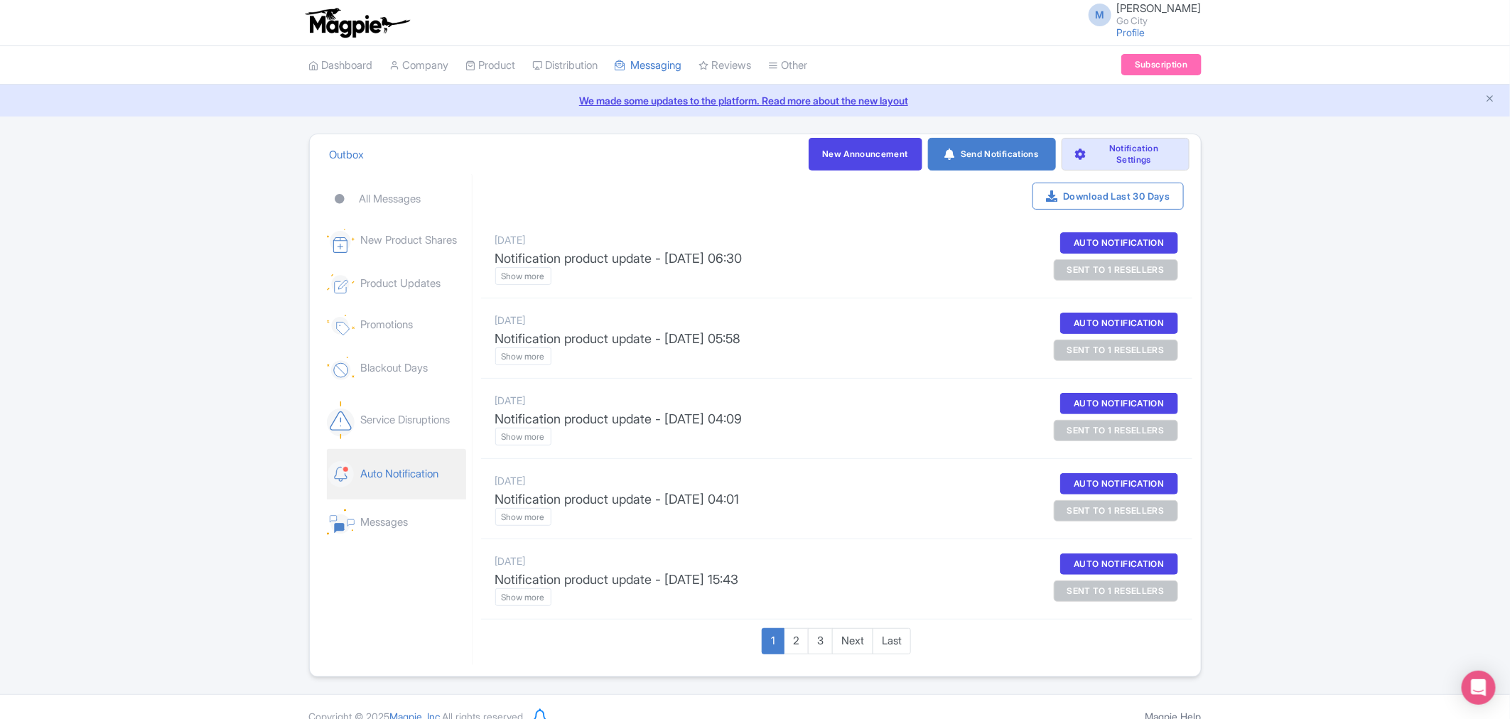 This screenshot has height=719, width=1510. I want to click on a: Other, so click(788, 65).